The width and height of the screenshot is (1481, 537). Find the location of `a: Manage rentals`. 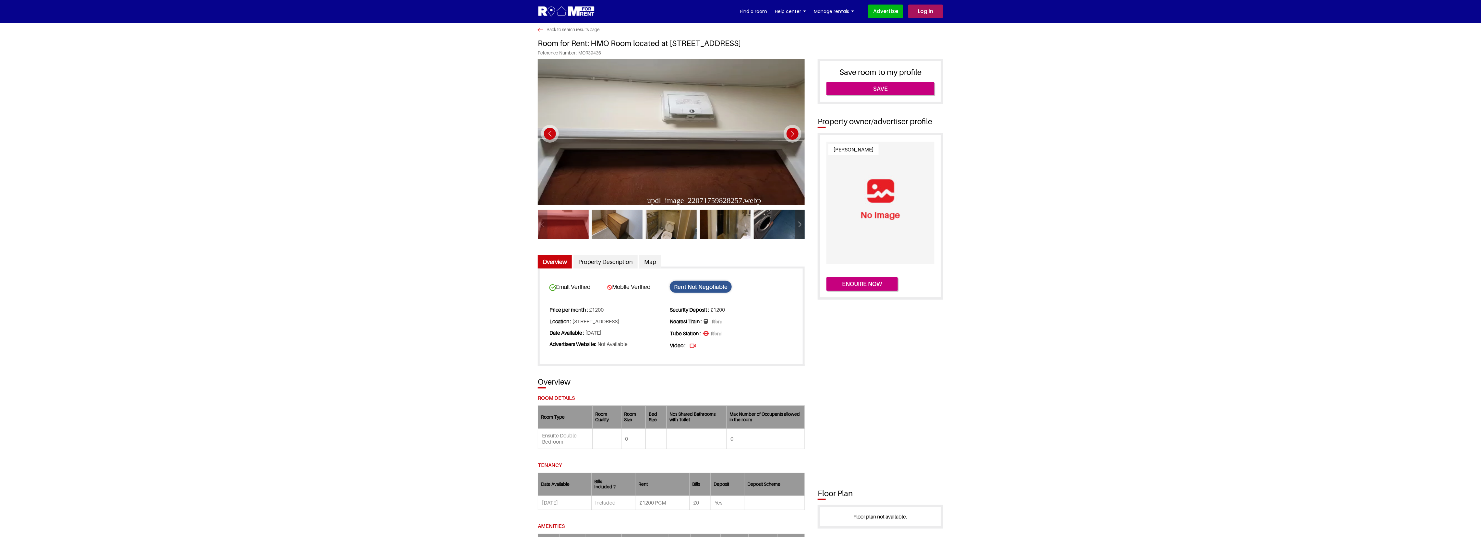

a: Manage rentals is located at coordinates (834, 11).